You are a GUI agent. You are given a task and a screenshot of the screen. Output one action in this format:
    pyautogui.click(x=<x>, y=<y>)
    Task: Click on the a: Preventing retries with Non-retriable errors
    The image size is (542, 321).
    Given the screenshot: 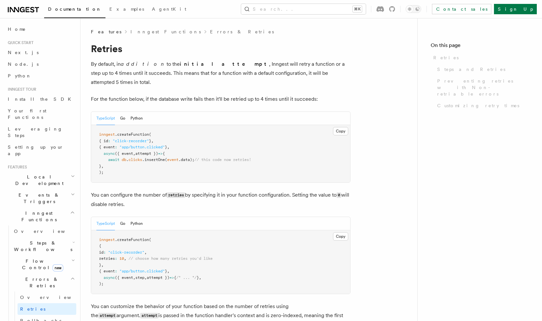 What is the action you would take?
    pyautogui.click(x=481, y=88)
    